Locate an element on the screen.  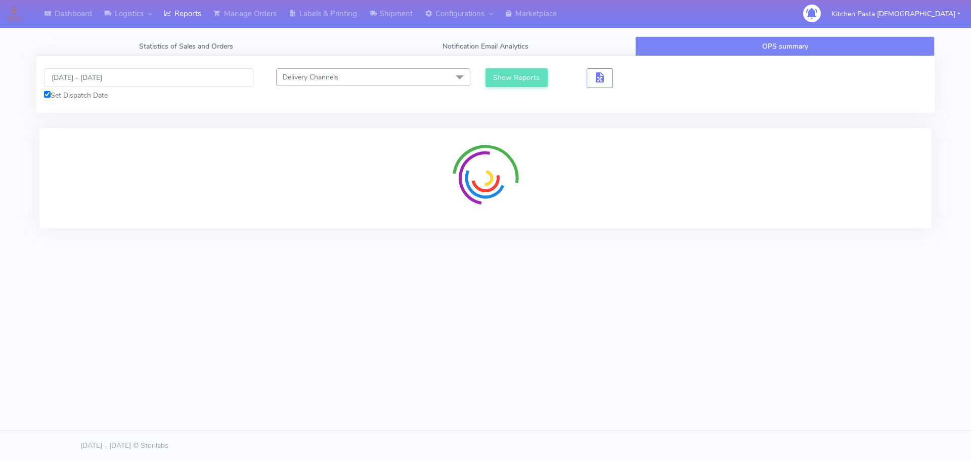
div: Set Dispatch Date is located at coordinates (149, 95).